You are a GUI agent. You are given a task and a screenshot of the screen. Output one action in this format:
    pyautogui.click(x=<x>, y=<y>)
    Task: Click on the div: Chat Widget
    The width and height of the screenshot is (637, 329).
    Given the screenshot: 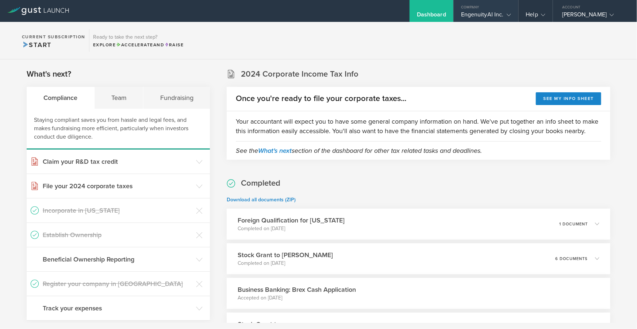 What is the action you would take?
    pyautogui.click(x=619, y=312)
    